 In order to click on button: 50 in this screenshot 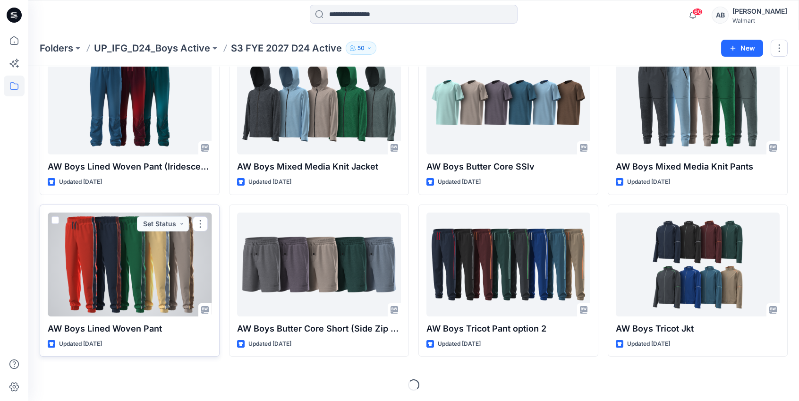, I will do `click(361, 48)`.